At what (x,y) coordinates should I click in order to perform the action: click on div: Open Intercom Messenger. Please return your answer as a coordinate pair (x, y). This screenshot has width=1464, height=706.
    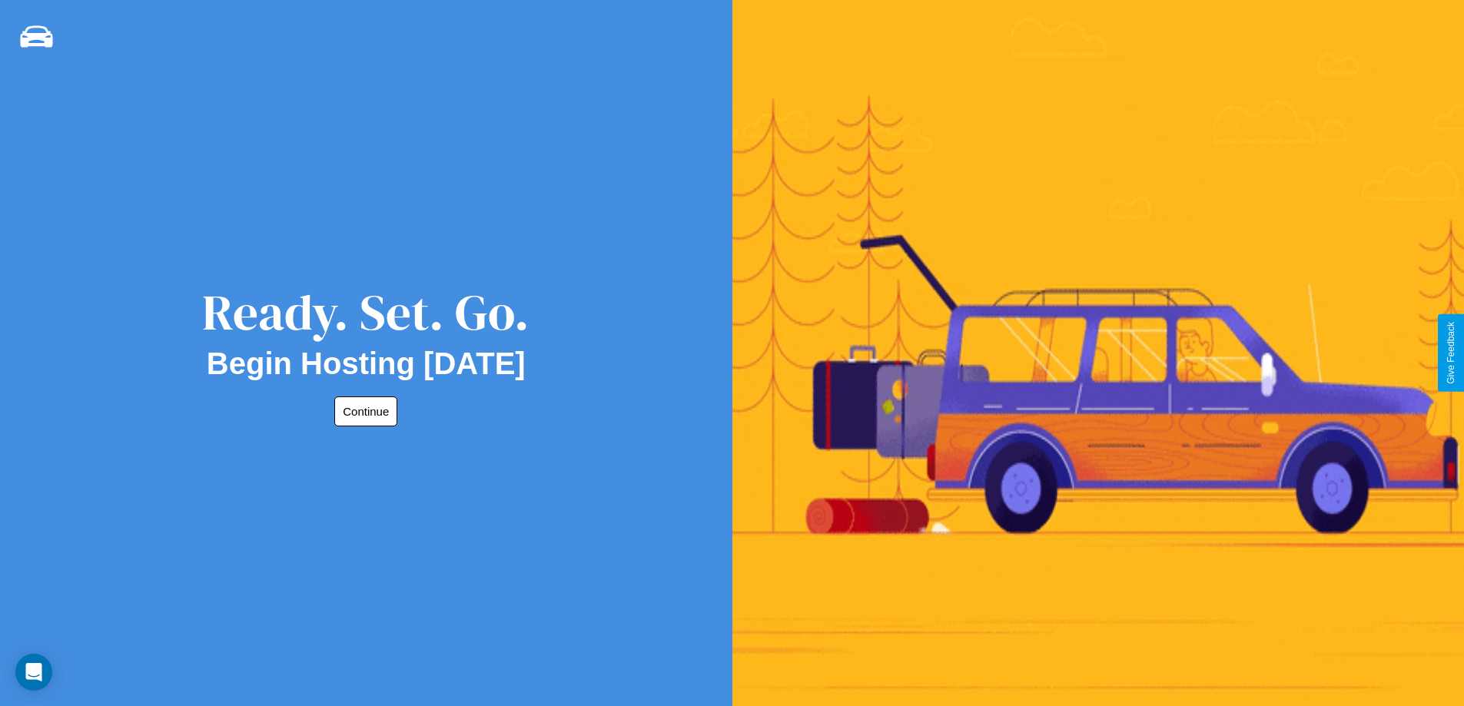
    Looking at the image, I should click on (34, 673).